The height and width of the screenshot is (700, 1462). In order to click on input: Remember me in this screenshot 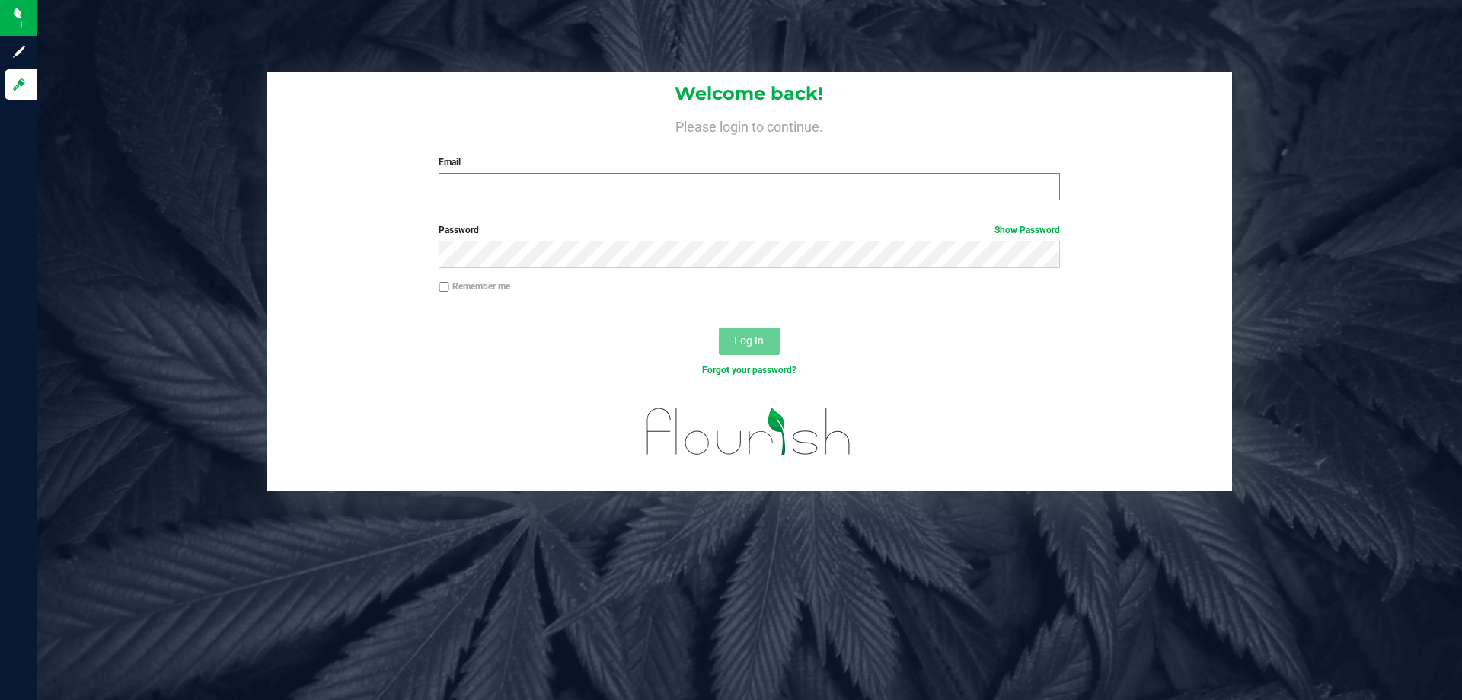, I will do `click(444, 287)`.